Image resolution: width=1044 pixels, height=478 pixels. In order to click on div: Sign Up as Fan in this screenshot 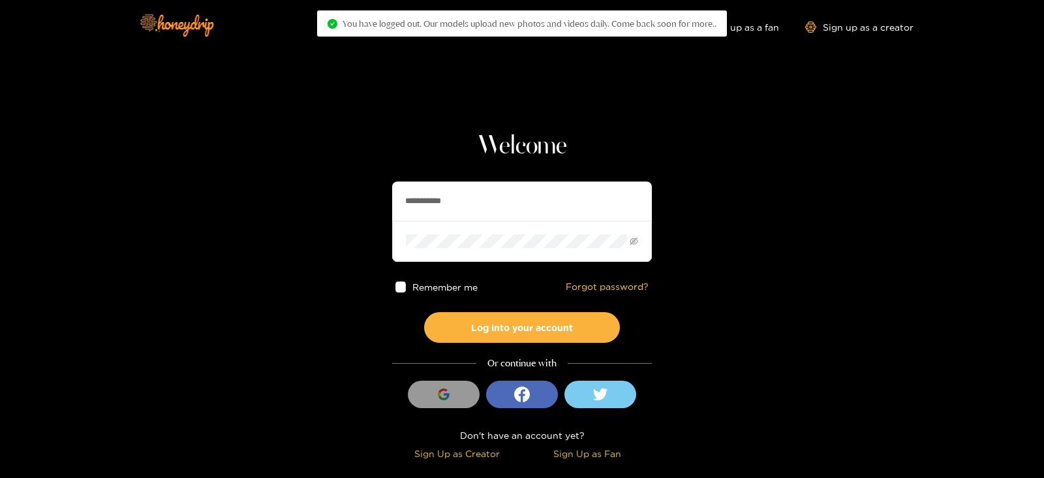, I will do `click(587, 453)`.